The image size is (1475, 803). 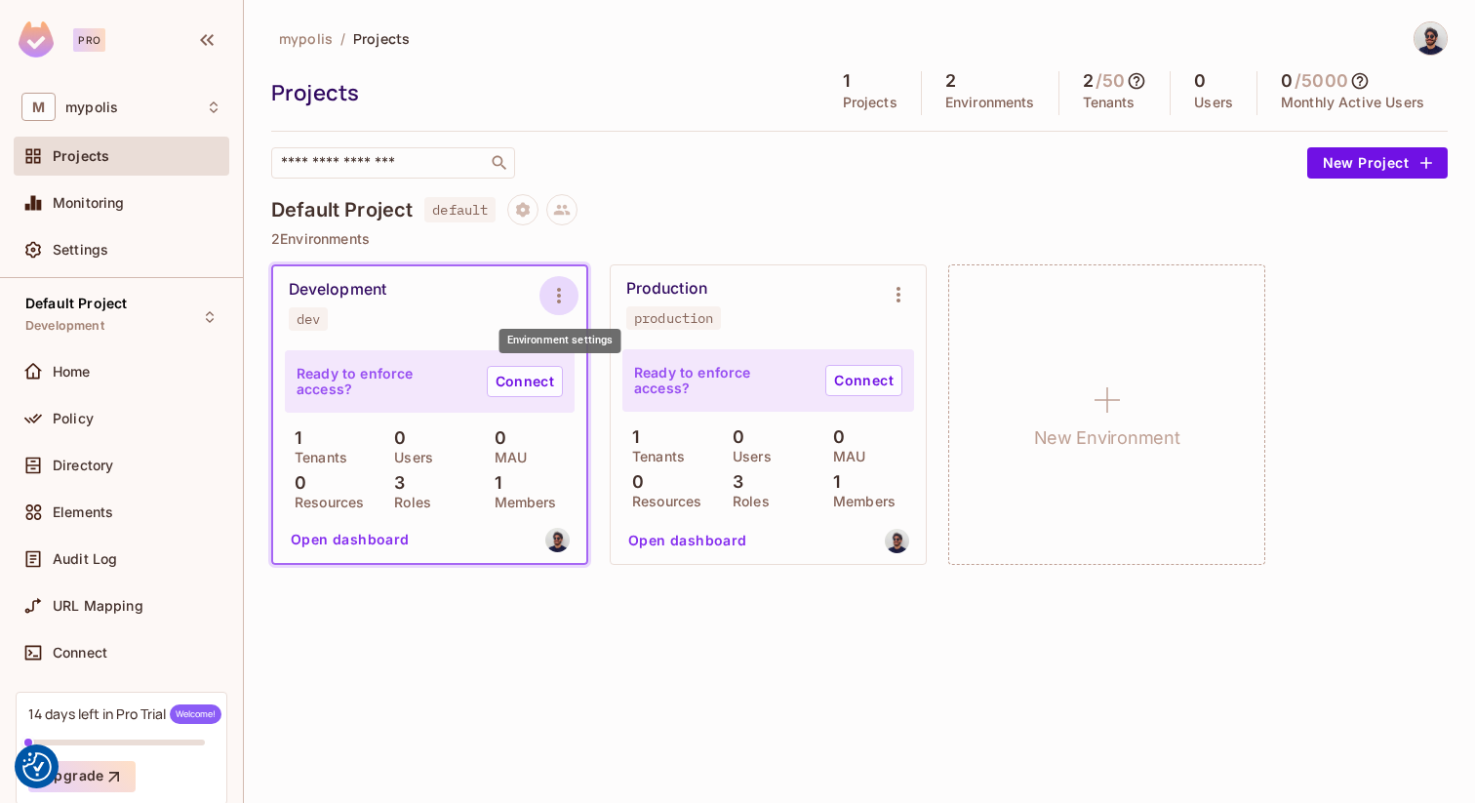 What do you see at coordinates (37, 767) in the screenshot?
I see `img: Revisit consent button` at bounding box center [37, 767].